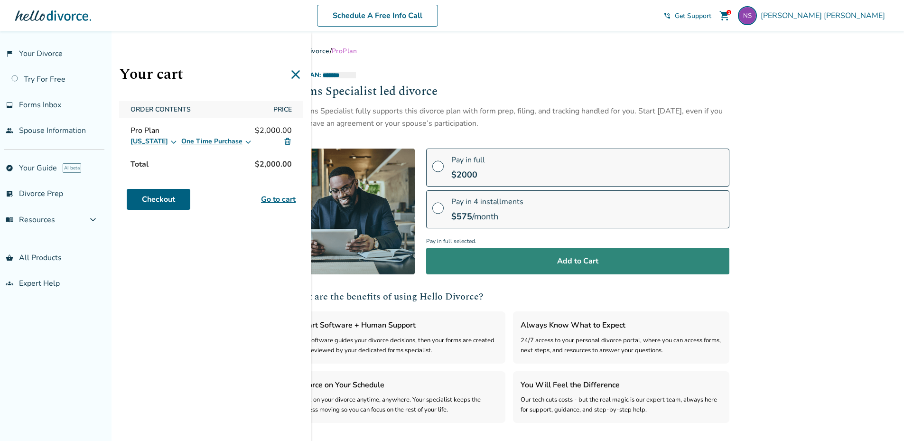 The image size is (904, 441). I want to click on span: Pay in full selected., so click(577, 241).